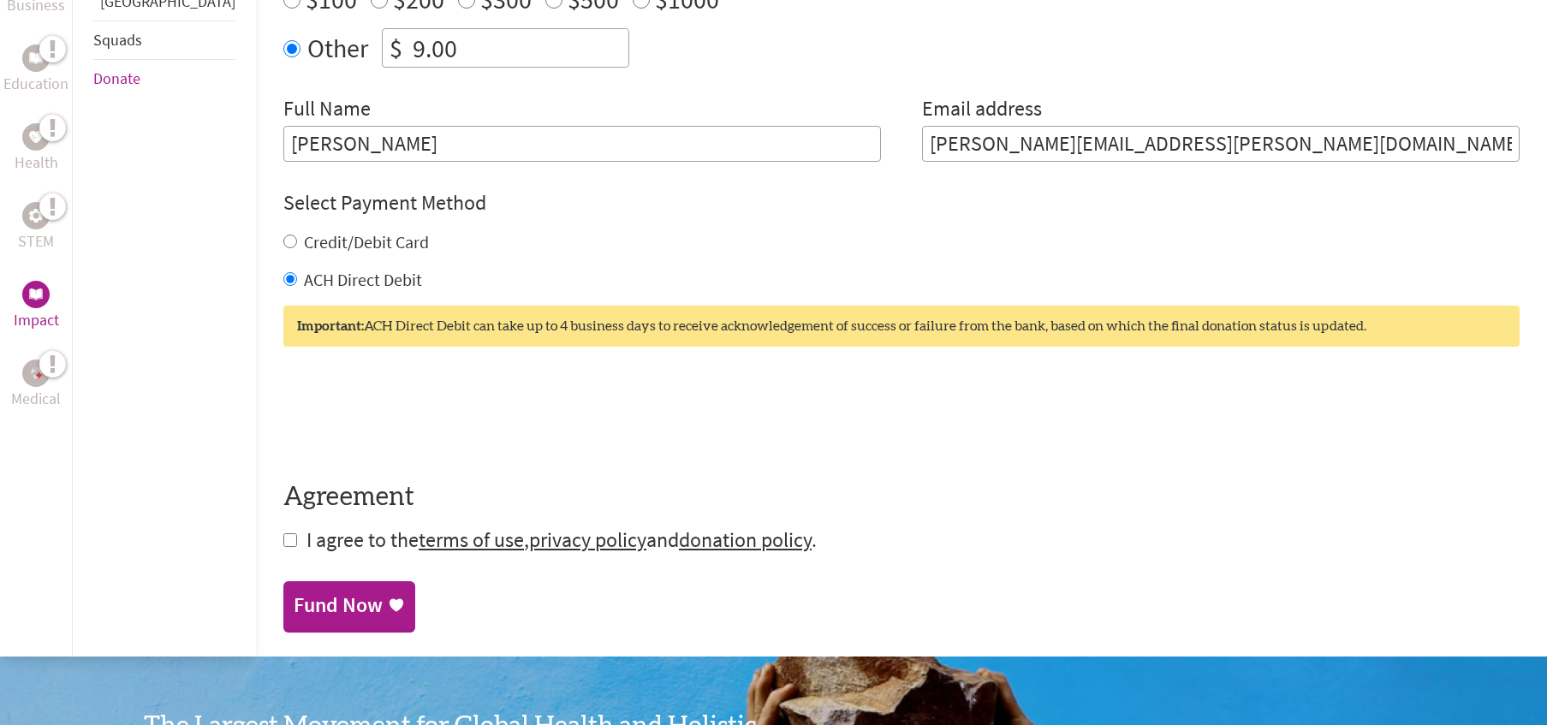  I want to click on img: Medical, so click(36, 373).